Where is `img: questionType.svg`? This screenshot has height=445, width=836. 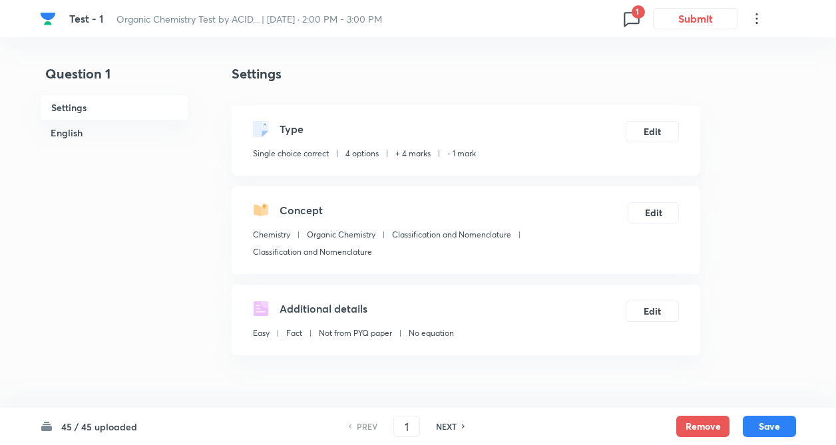
img: questionType.svg is located at coordinates (261, 129).